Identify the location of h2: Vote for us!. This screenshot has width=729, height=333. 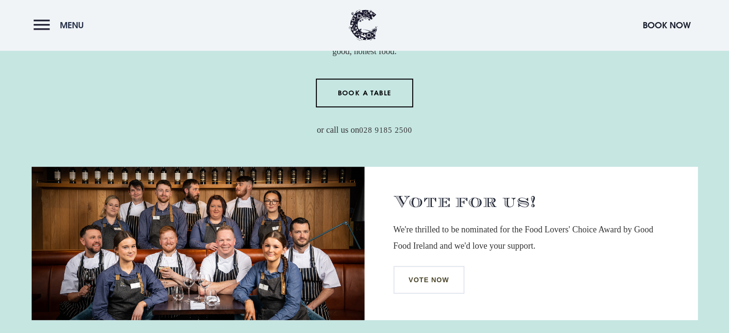
(531, 202).